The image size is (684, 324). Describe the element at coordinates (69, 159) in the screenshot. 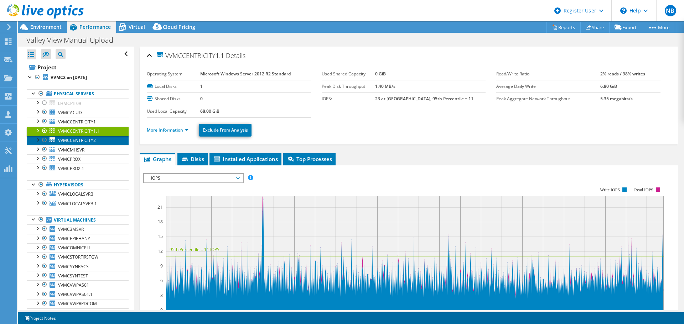

I see `span: VVMCPROX` at that location.